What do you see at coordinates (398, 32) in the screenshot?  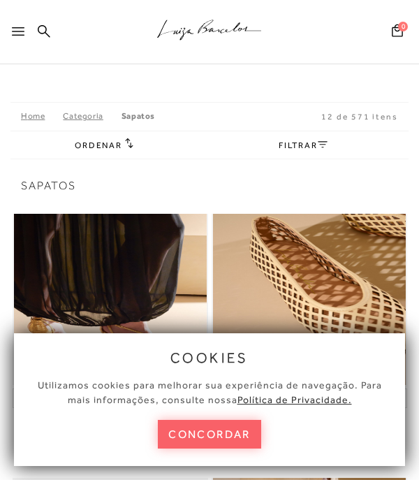 I see `button: 0` at bounding box center [398, 32].